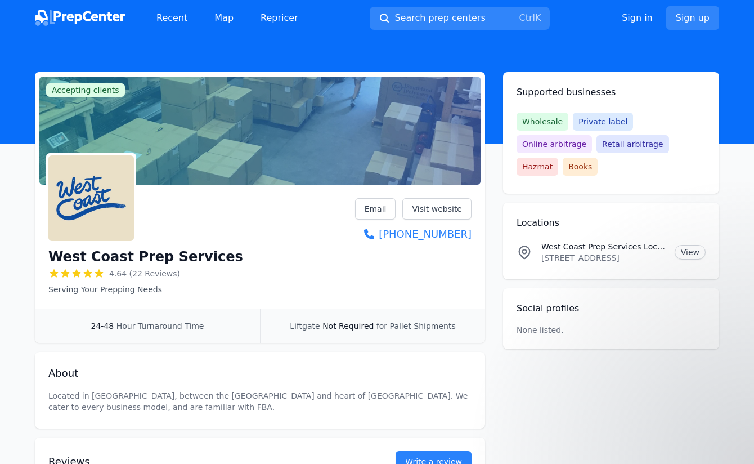 This screenshot has width=754, height=464. Describe the element at coordinates (416, 326) in the screenshot. I see `span: for Pallet Shipments` at that location.